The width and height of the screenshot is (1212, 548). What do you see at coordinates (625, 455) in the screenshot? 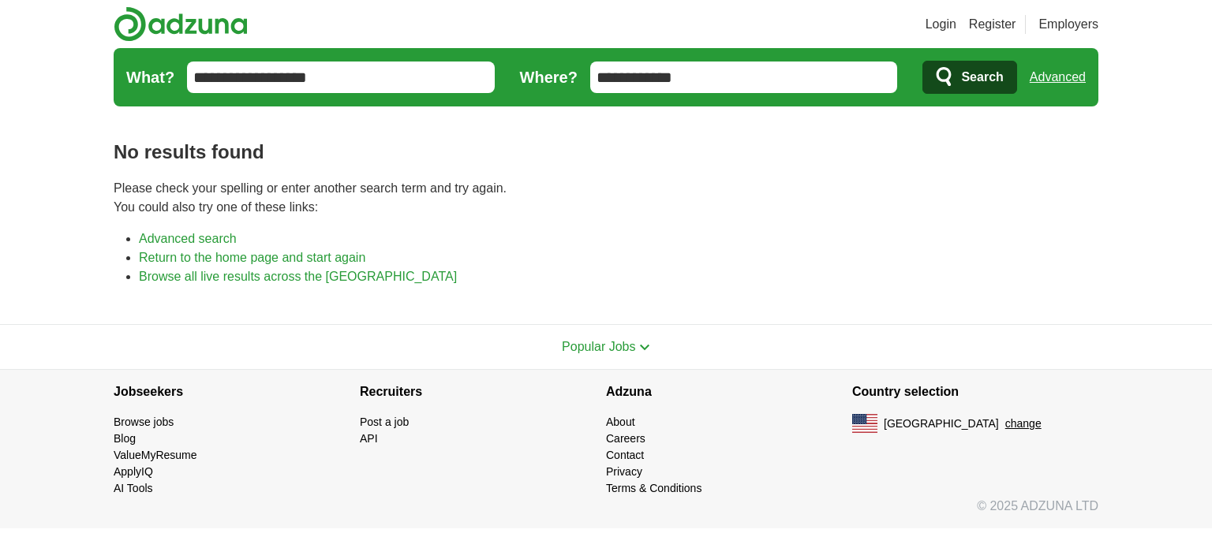
I see `a: Contact` at bounding box center [625, 455].